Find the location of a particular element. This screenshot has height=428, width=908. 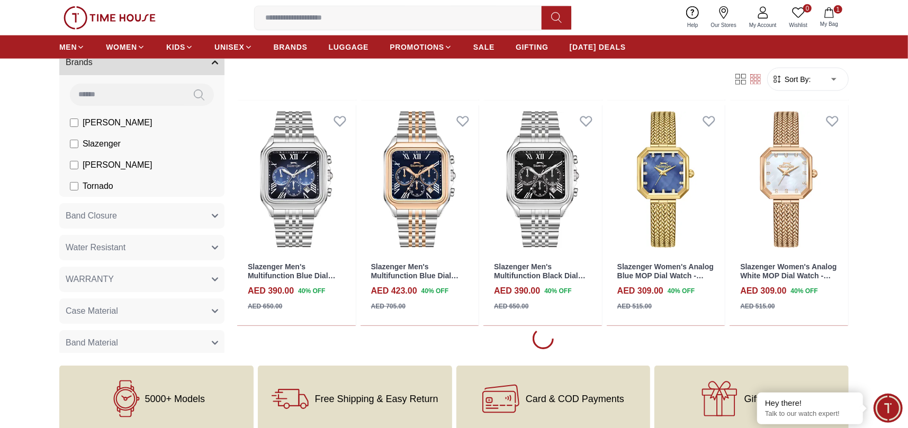

span: Our Stores is located at coordinates (724, 25).